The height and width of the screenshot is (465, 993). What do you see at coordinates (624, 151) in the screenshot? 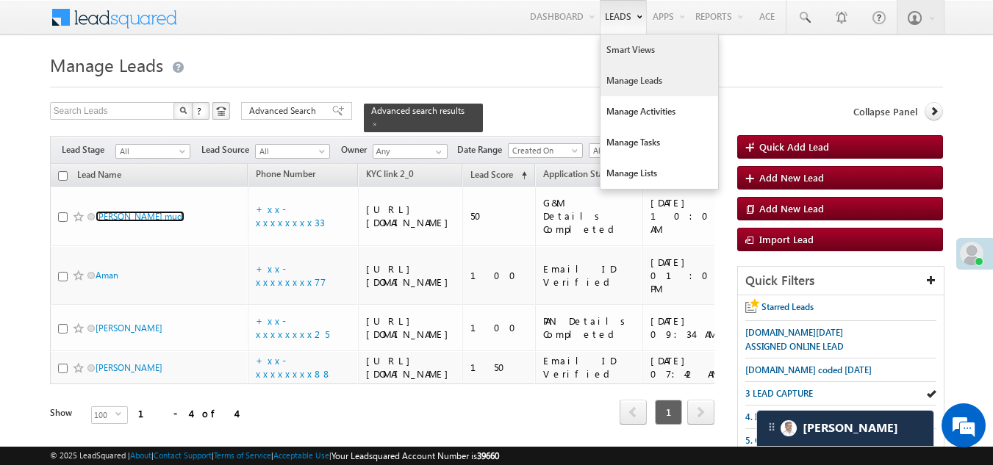
I see `span: All Time` at bounding box center [624, 151].